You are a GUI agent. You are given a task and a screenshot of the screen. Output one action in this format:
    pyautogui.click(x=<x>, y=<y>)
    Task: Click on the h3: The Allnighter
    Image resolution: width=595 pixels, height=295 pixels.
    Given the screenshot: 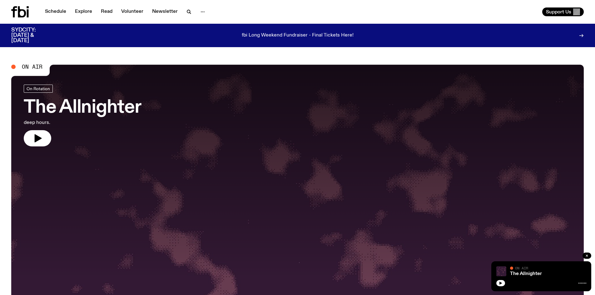 What is the action you would take?
    pyautogui.click(x=83, y=108)
    